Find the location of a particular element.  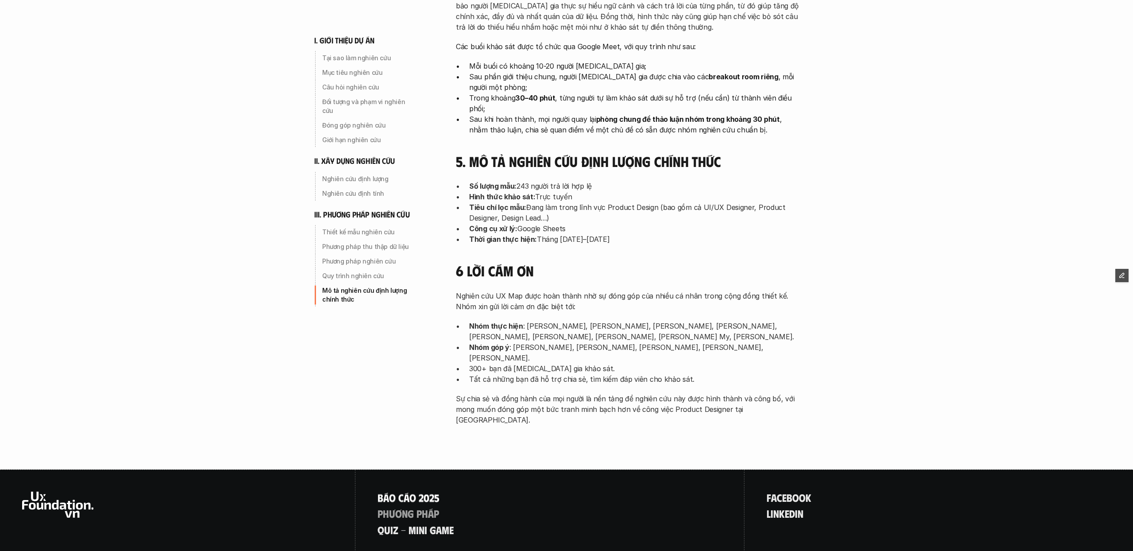

a: facebook is located at coordinates (789, 497).